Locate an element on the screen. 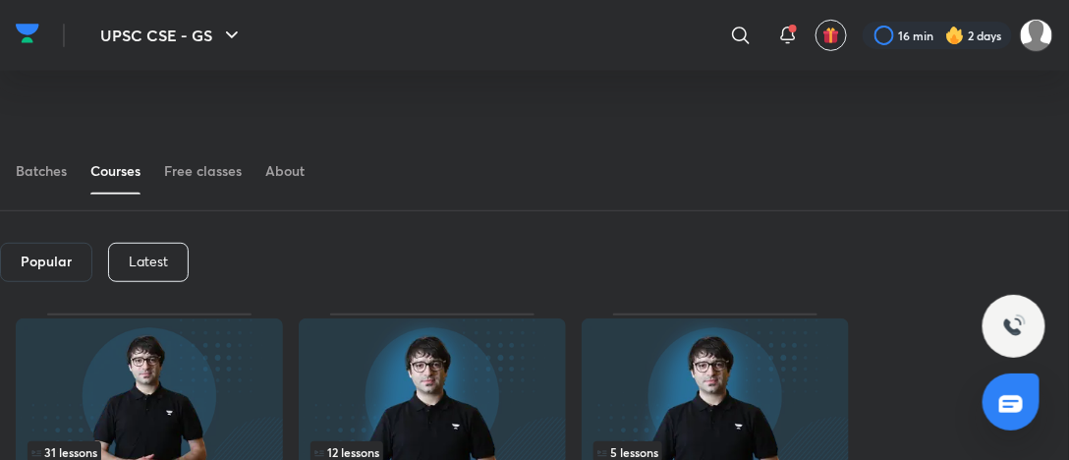 This screenshot has height=460, width=1069. h6: Popular is located at coordinates (46, 261).